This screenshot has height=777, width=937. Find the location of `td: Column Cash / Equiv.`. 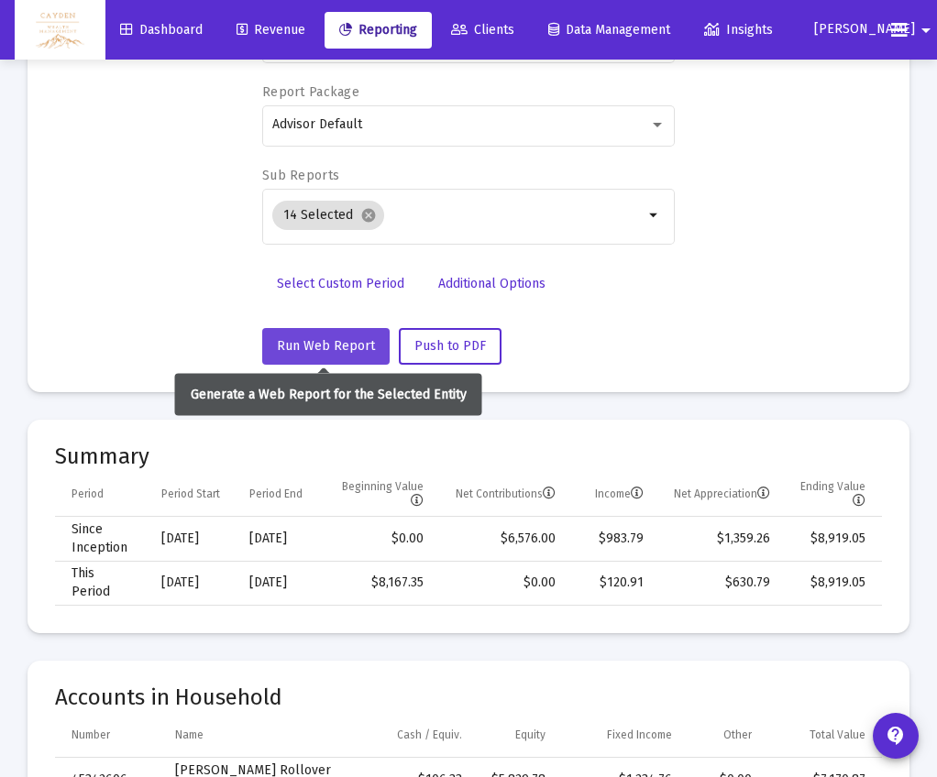

td: Column Cash / Equiv. is located at coordinates (412, 736).